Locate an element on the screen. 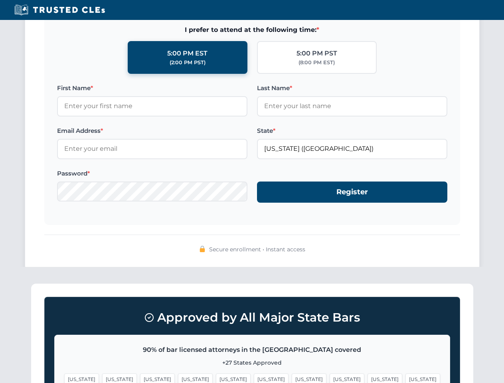  div: 5:00 PM PST is located at coordinates (317, 54).